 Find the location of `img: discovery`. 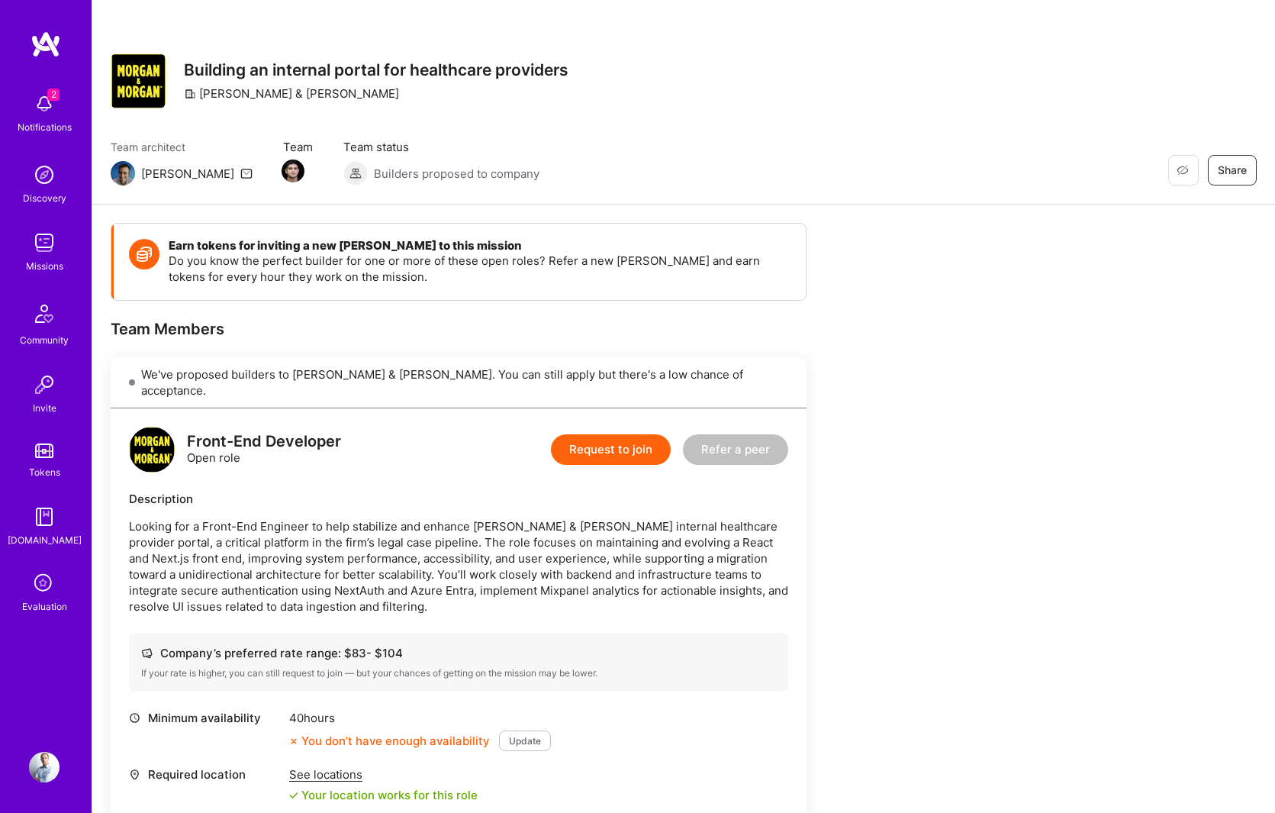

img: discovery is located at coordinates (44, 175).